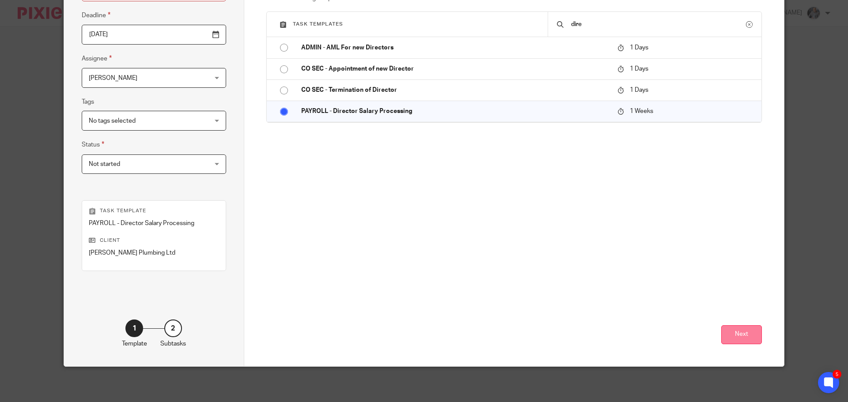 The height and width of the screenshot is (402, 848). What do you see at coordinates (641, 111) in the screenshot?
I see `span: 1 Weeks` at bounding box center [641, 111].